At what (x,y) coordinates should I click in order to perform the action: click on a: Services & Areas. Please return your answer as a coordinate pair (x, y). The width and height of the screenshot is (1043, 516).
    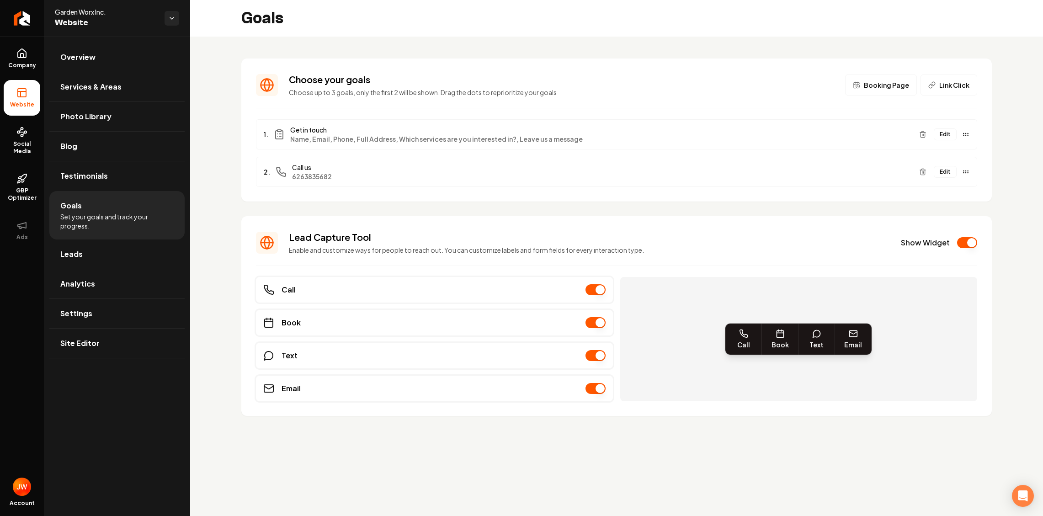
    Looking at the image, I should click on (117, 87).